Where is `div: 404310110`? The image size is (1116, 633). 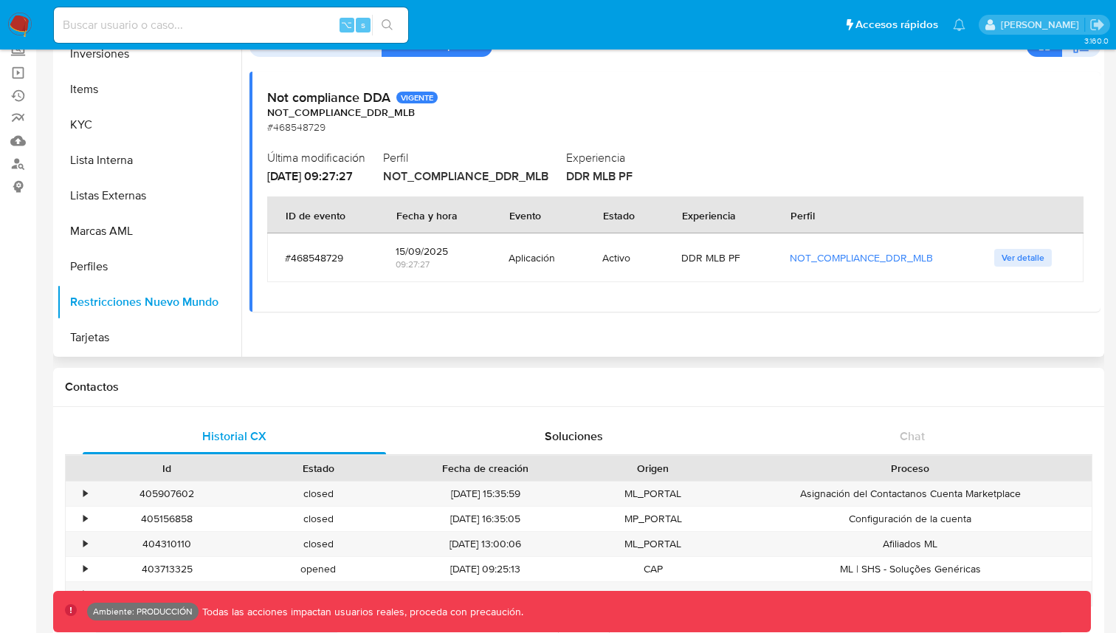
div: 404310110 is located at coordinates (167, 543).